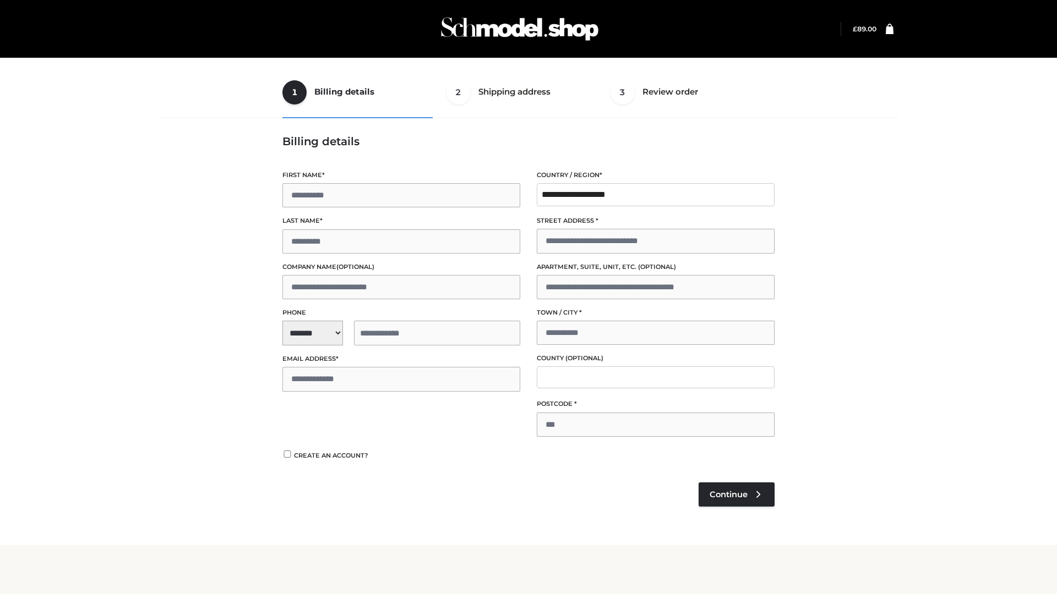 The image size is (1057, 594). What do you see at coordinates (401, 221) in the screenshot?
I see `label: Last name` at bounding box center [401, 221].